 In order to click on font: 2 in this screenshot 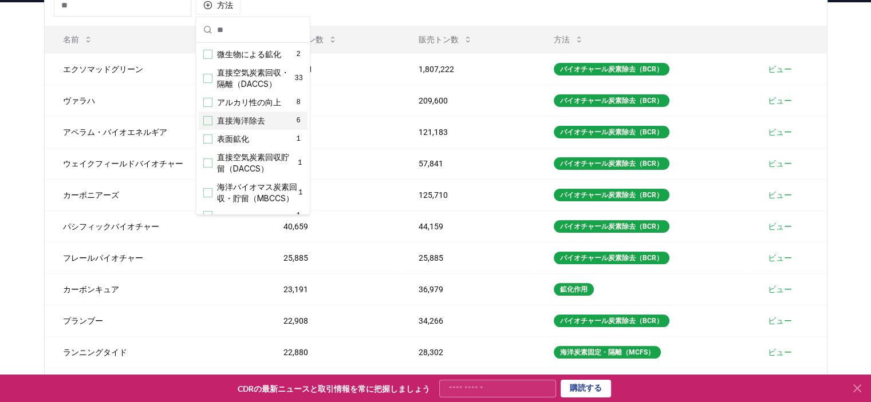, I will do `click(298, 54)`.